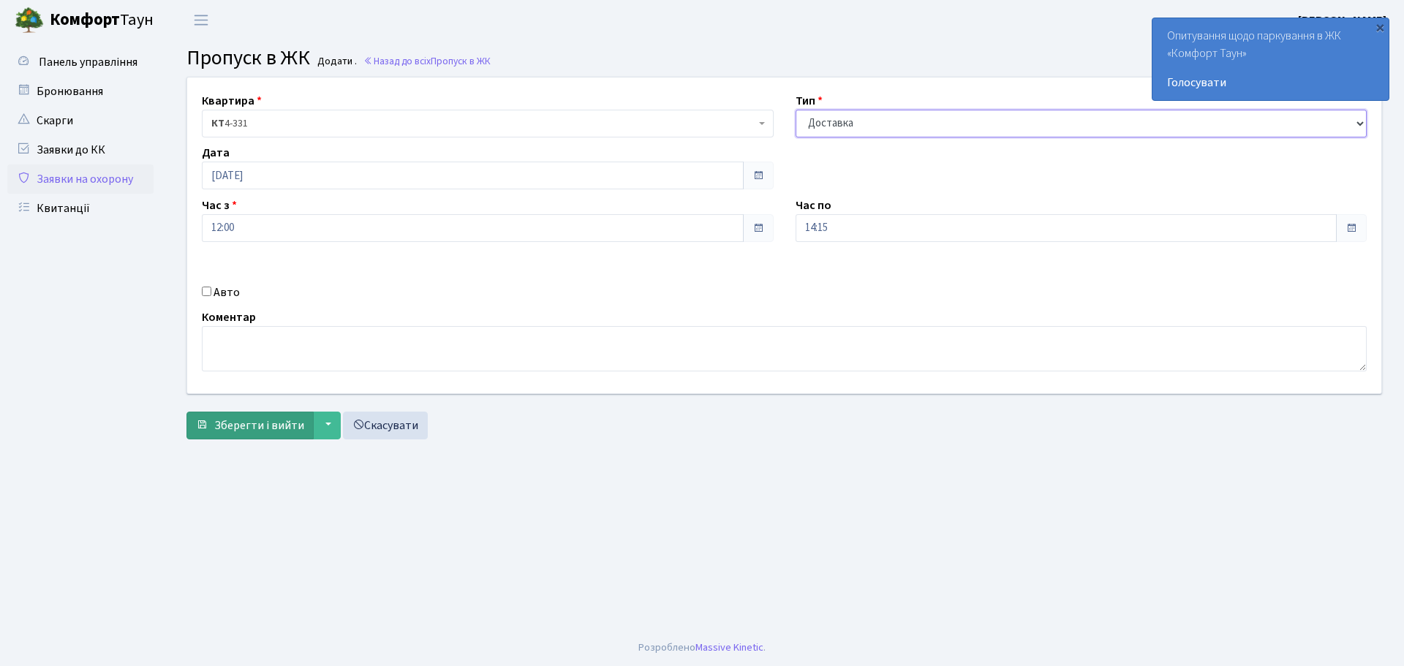  What do you see at coordinates (218, 124) in the screenshot?
I see `b: КТ` at bounding box center [218, 124].